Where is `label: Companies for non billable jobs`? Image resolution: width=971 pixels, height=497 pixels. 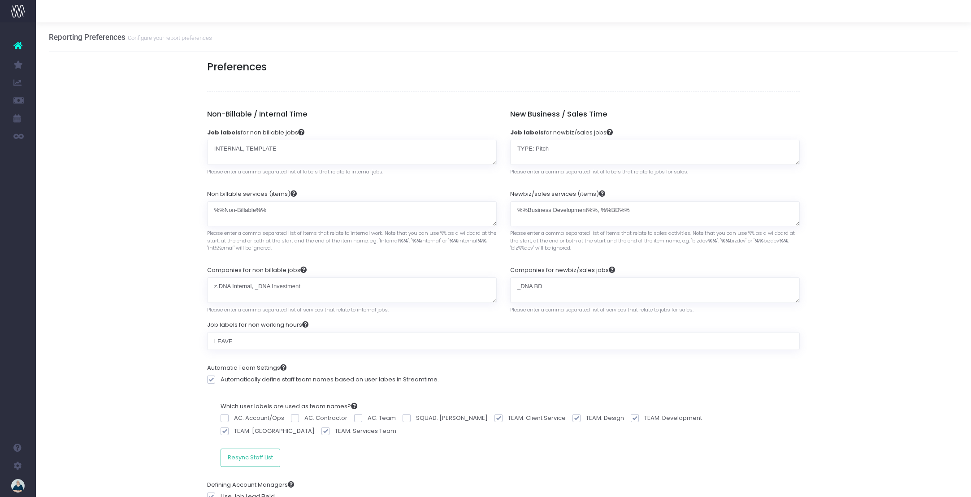
label: Companies for non billable jobs is located at coordinates (257, 270).